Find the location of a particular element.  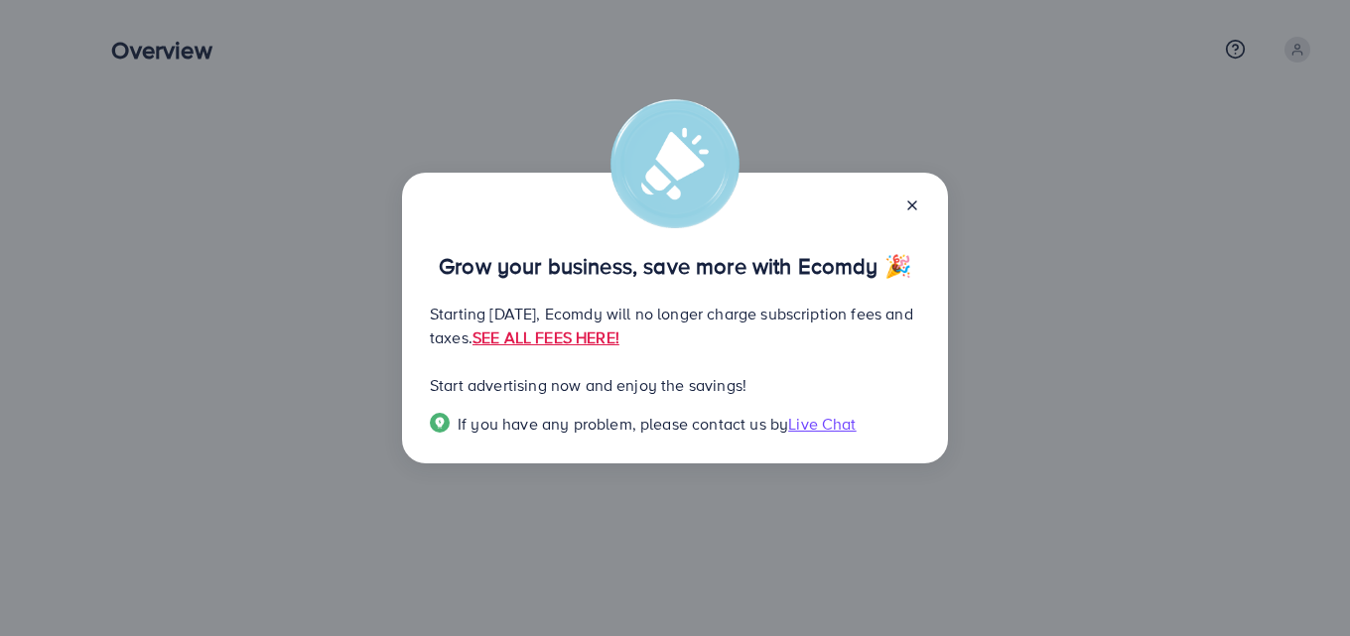

a: SEE ALL FEES HERE! is located at coordinates (546, 337).